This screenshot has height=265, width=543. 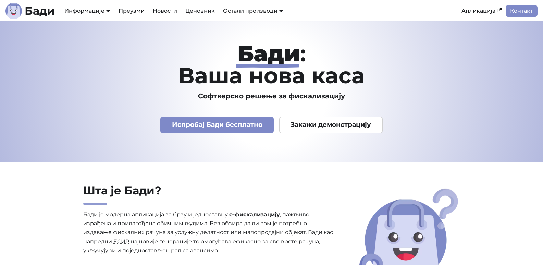 What do you see at coordinates (272, 96) in the screenshot?
I see `h3: Софтверско решење за фискализацију` at bounding box center [272, 96].